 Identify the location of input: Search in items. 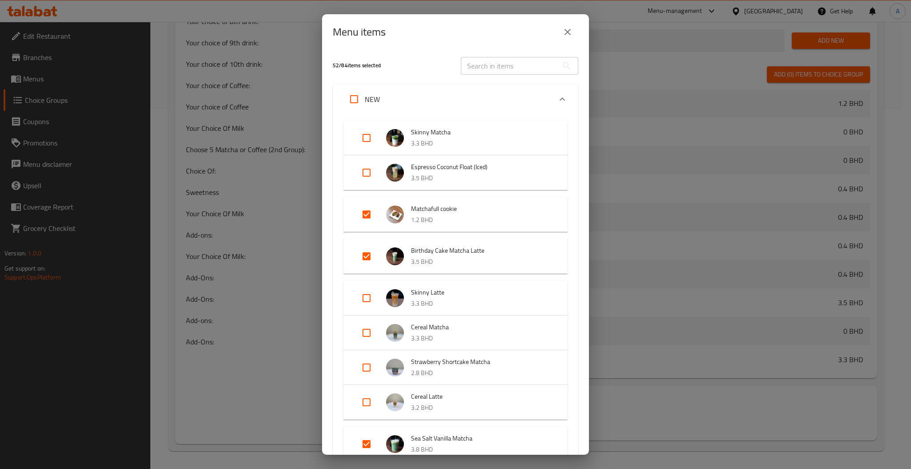
(509, 66).